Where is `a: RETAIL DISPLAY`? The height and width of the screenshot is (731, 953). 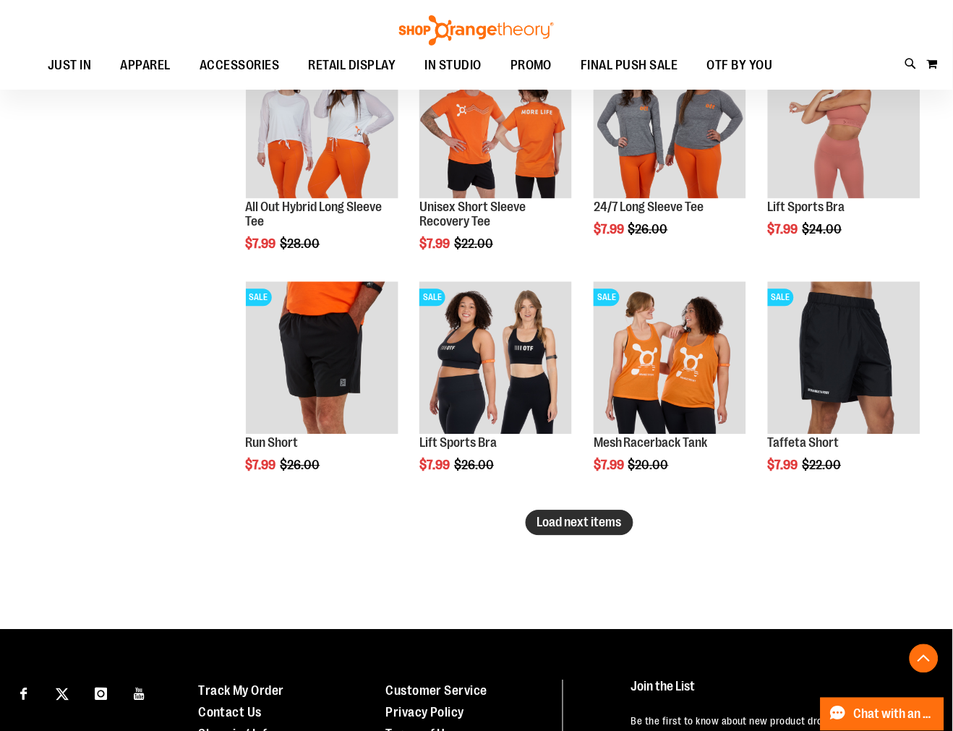 a: RETAIL DISPLAY is located at coordinates (352, 66).